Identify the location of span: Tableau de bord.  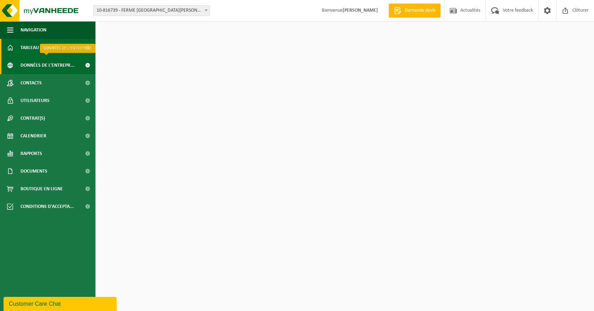
(40, 48).